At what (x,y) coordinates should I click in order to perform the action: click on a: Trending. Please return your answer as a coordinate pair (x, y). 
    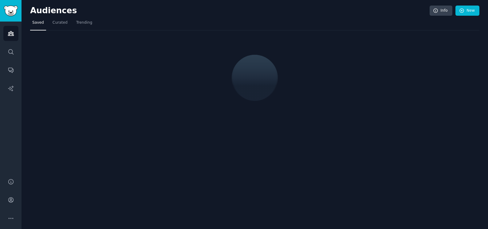
    Looking at the image, I should click on (84, 24).